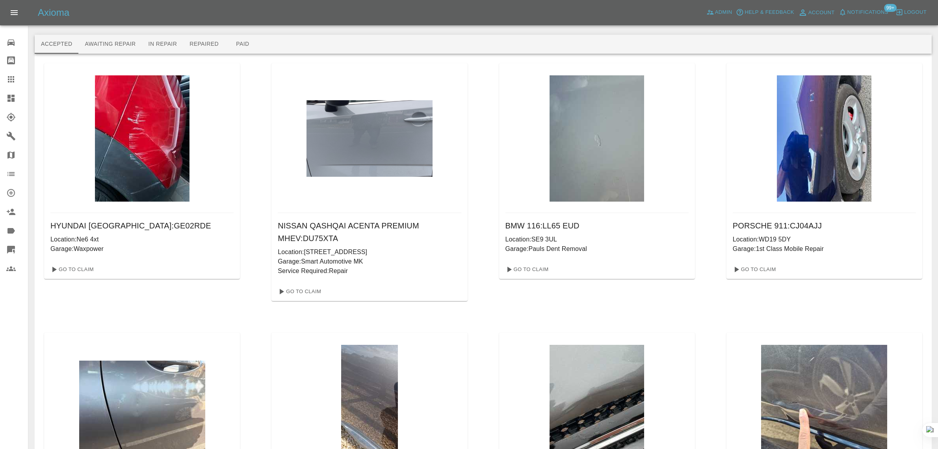  Describe the element at coordinates (817, 13) in the screenshot. I see `a: Account` at that location.